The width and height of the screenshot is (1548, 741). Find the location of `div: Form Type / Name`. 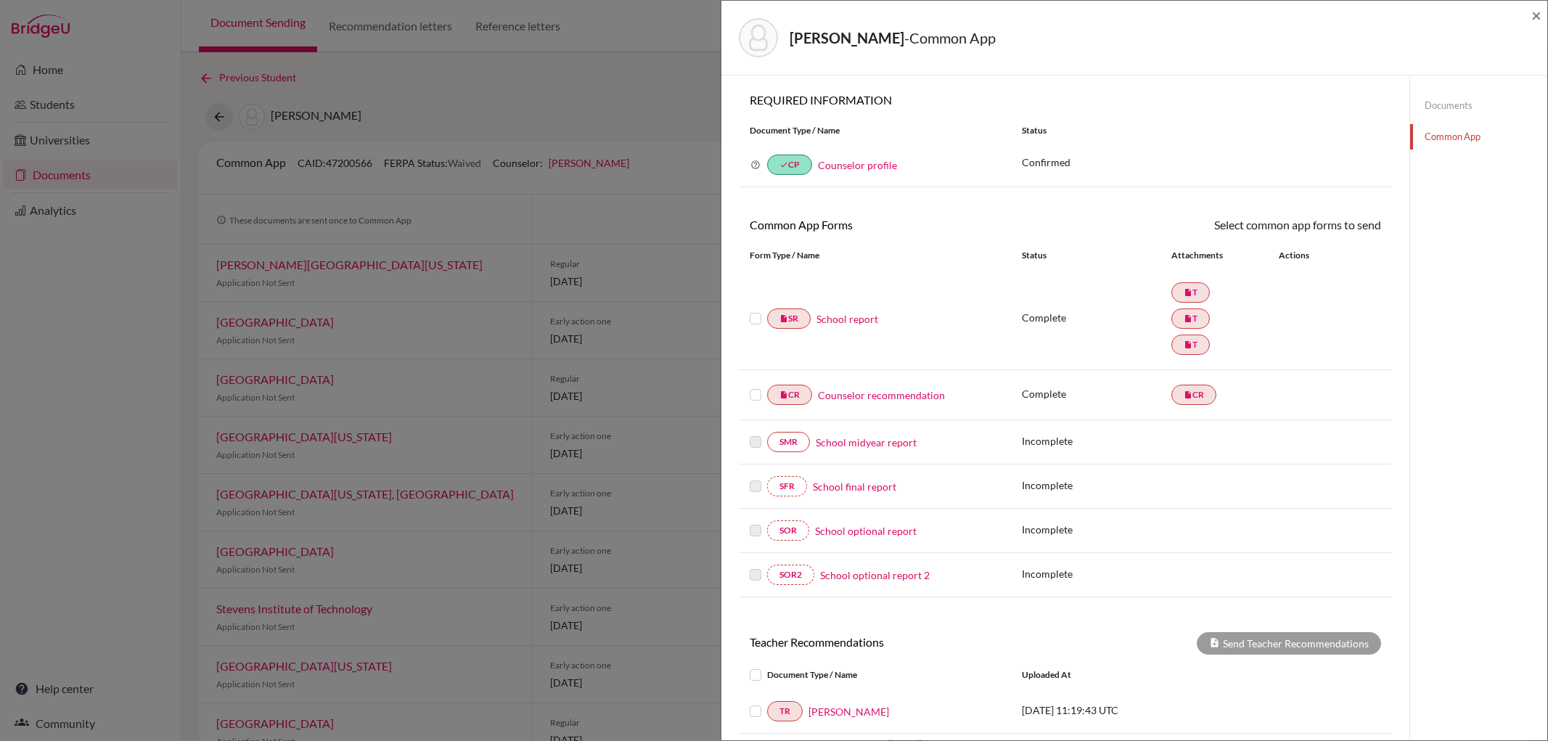

div: Form Type / Name is located at coordinates (875, 256).